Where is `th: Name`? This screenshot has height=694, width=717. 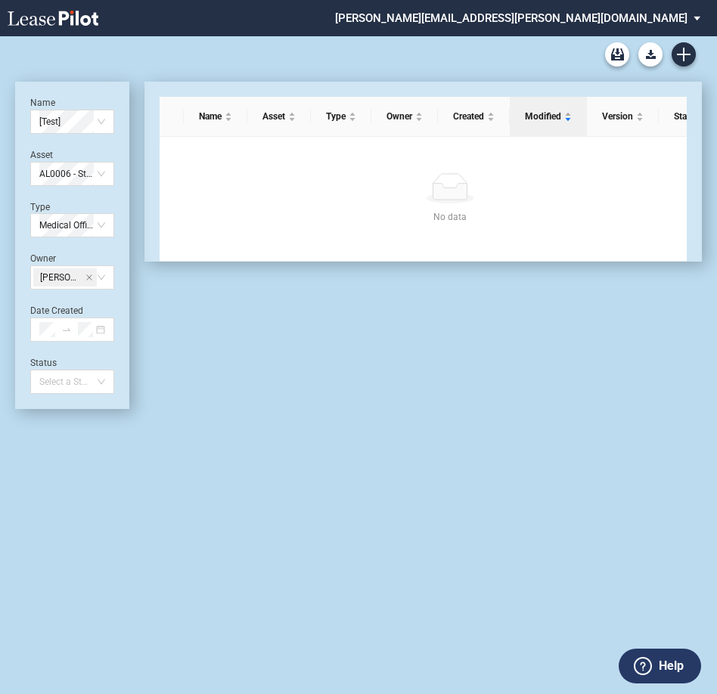 th: Name is located at coordinates (216, 116).